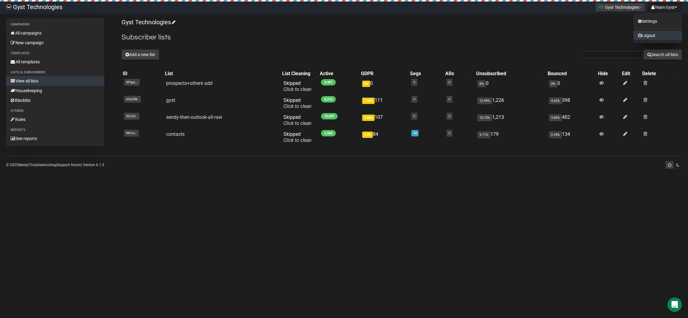 The image size is (688, 318). I want to click on span: 5,585, so click(328, 133).